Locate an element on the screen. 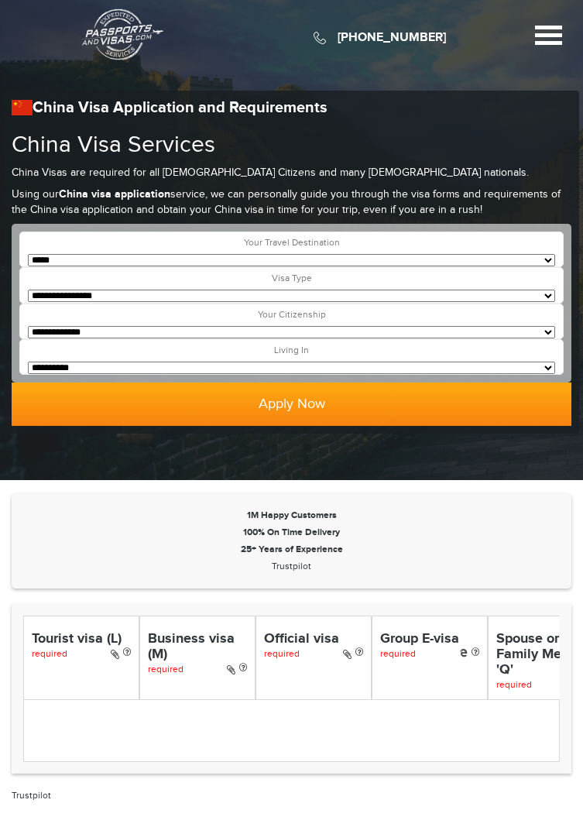 Image resolution: width=583 pixels, height=827 pixels. i: e-Visa is located at coordinates (464, 653).